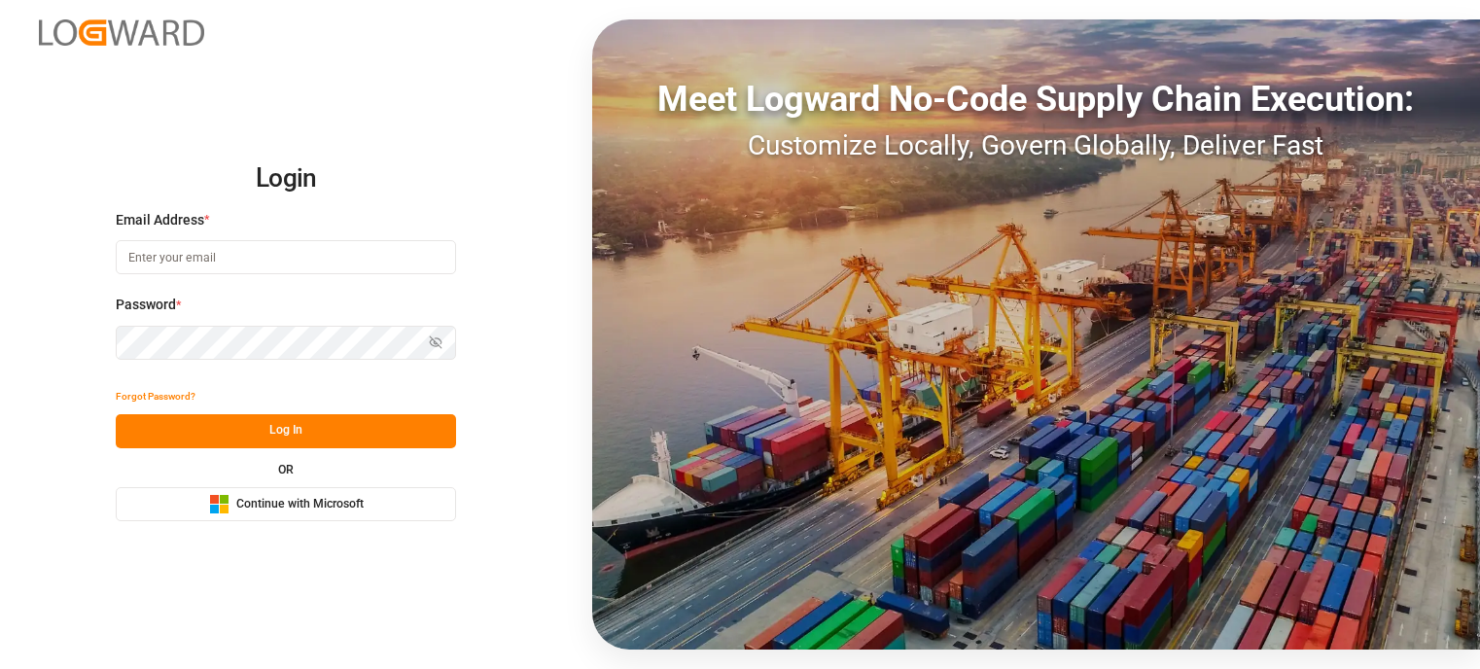 This screenshot has width=1480, height=669. Describe the element at coordinates (159, 220) in the screenshot. I see `span: Email Address` at that location.